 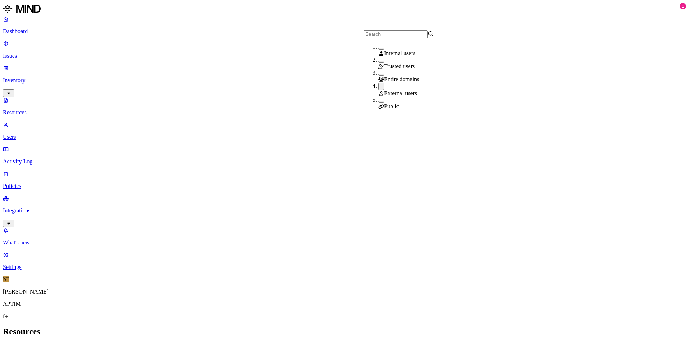 I want to click on p: Users, so click(x=344, y=137).